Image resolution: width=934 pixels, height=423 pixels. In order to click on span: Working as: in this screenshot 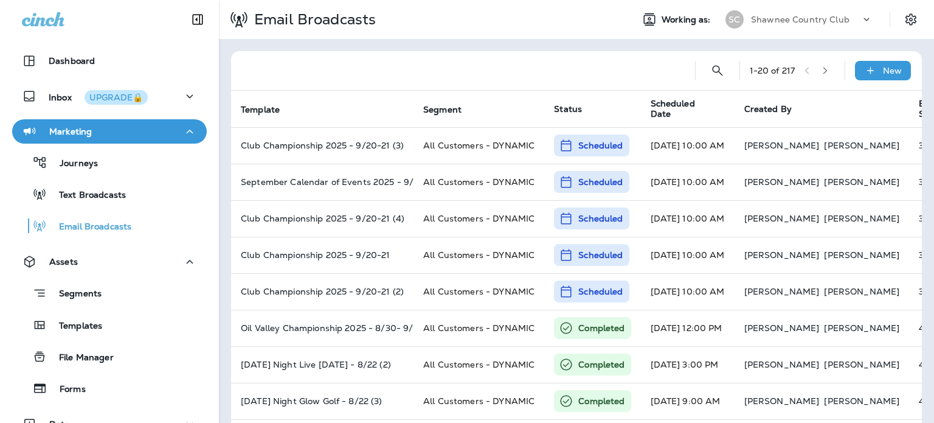, I will do `click(687, 19)`.